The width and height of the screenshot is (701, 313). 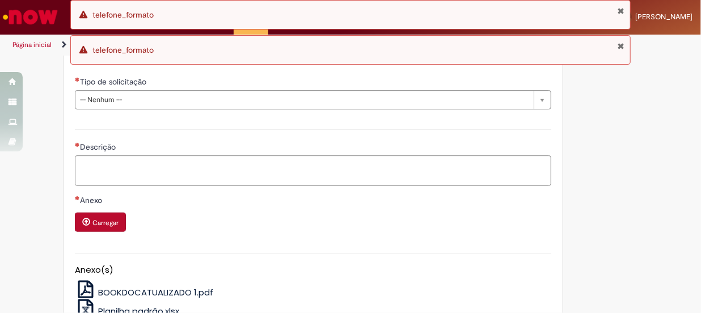 What do you see at coordinates (234, 45) in the screenshot?
I see `ul: Trilhas de página` at bounding box center [234, 45].